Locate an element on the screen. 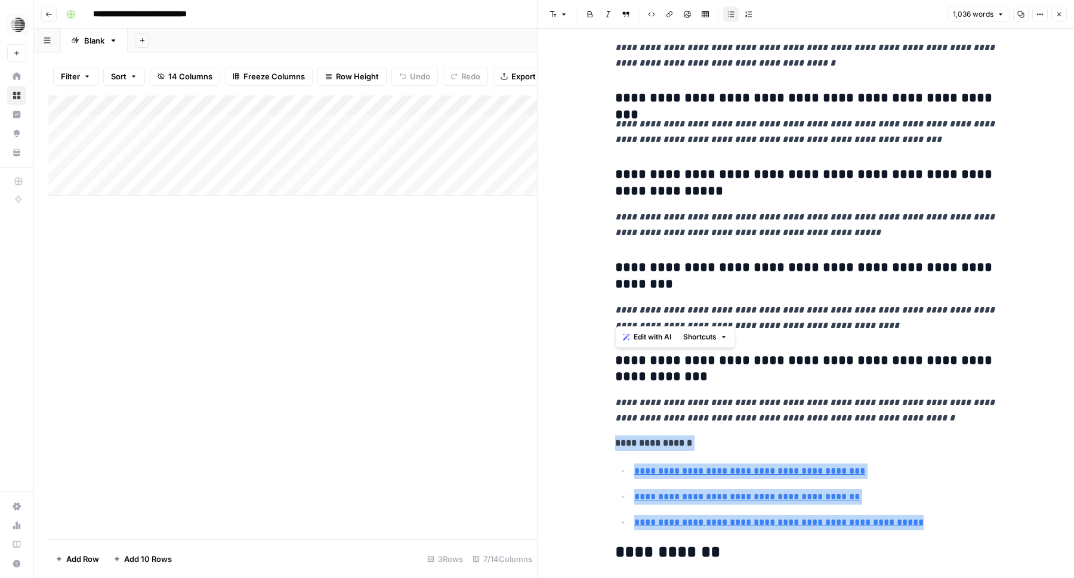 The width and height of the screenshot is (1074, 578). span: Filter is located at coordinates (70, 76).